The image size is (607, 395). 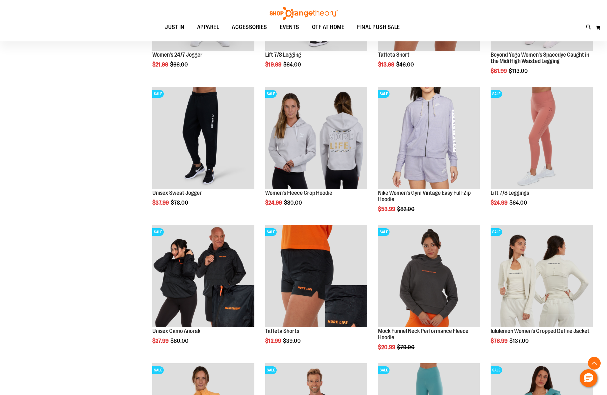 I want to click on span: JUST IN, so click(x=175, y=27).